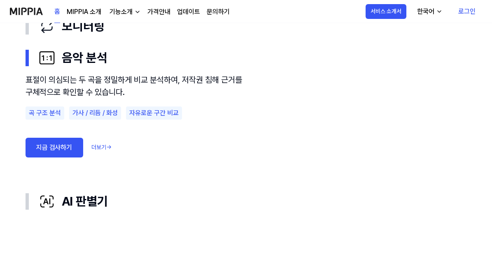  I want to click on button: AI 판별기, so click(246, 201).